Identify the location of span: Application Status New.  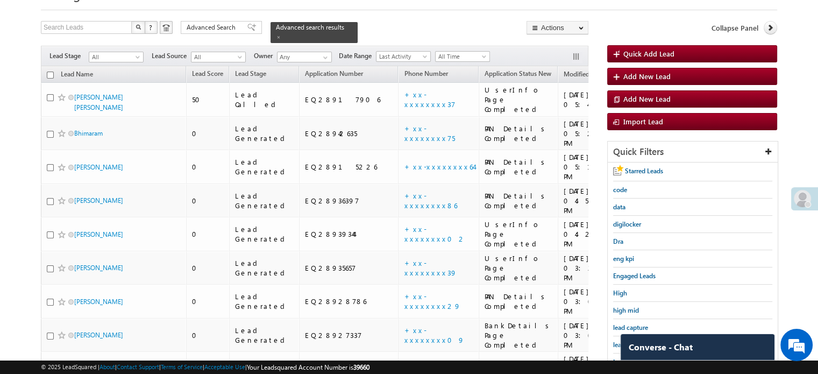
(518, 73).